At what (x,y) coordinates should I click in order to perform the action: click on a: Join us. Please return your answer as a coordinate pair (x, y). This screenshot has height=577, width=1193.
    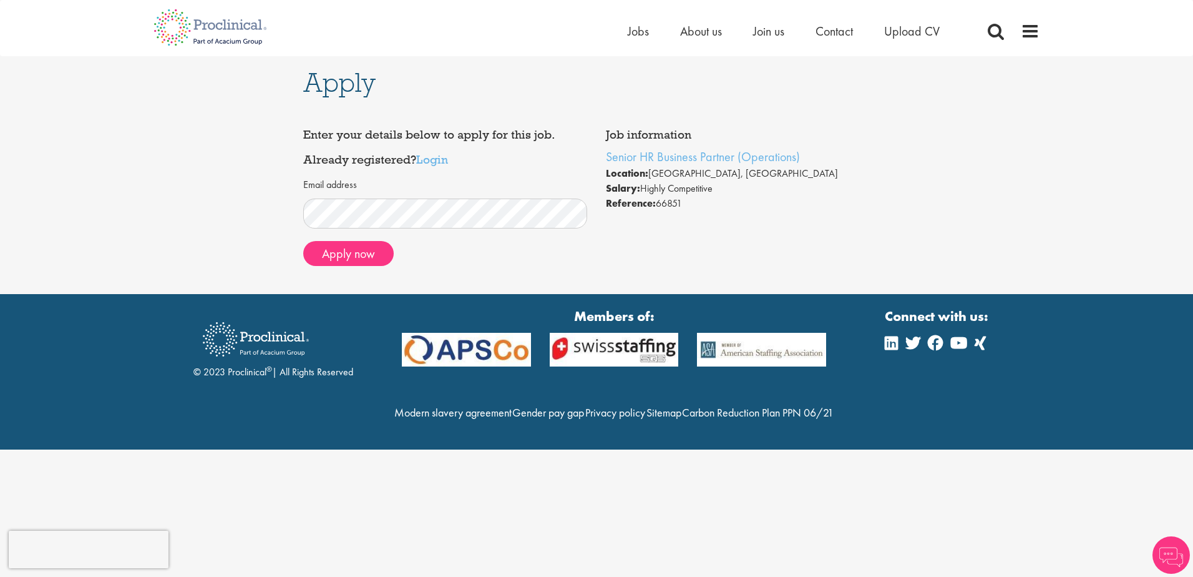
    Looking at the image, I should click on (769, 31).